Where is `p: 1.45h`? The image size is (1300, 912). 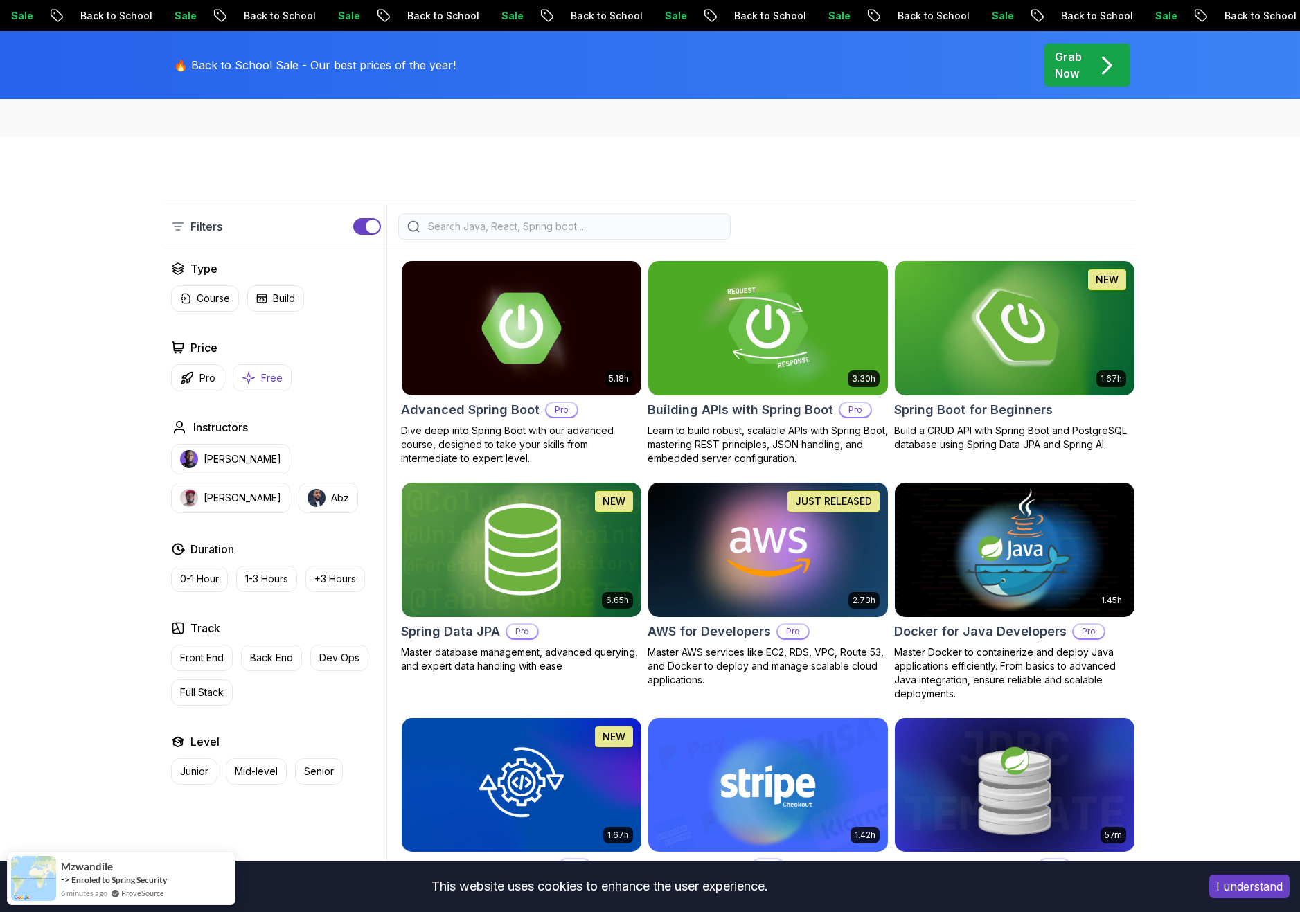
p: 1.45h is located at coordinates (1111, 600).